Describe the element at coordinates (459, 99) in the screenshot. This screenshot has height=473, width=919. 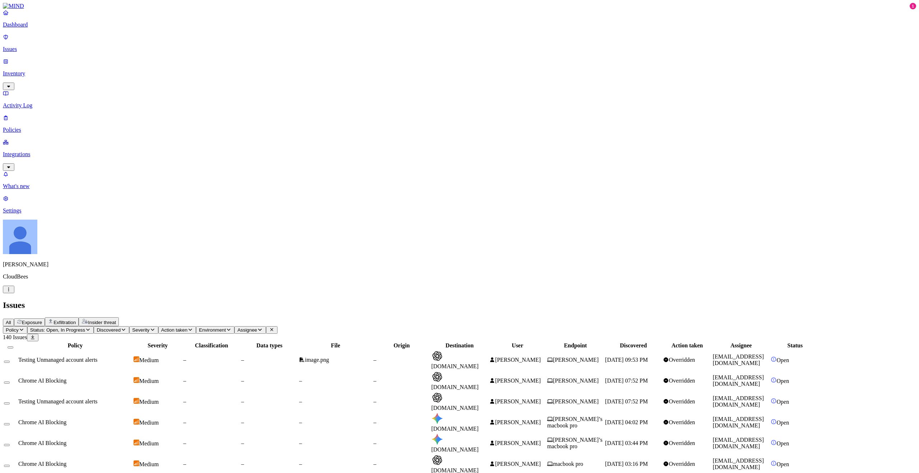
I see `a: Activity Log` at that location.